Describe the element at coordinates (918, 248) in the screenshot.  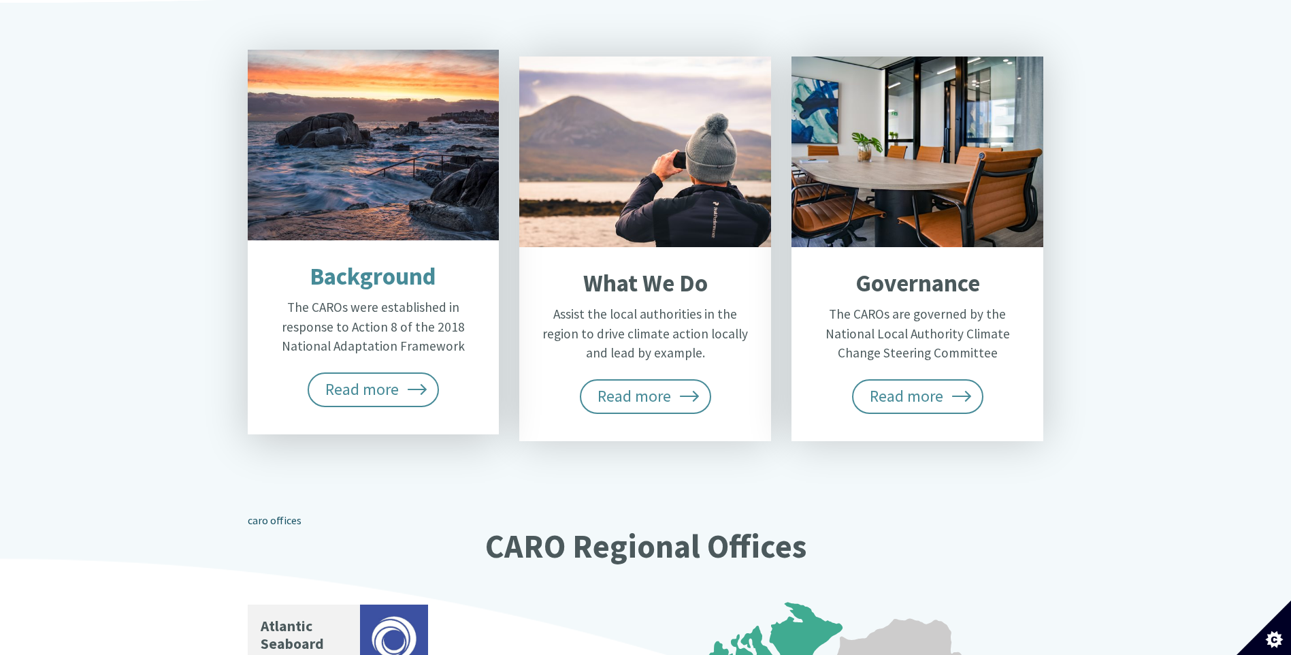
I see `a: Governance The CAROs are governed by the National Local Authority Climate Change Steering Committ...` at that location.